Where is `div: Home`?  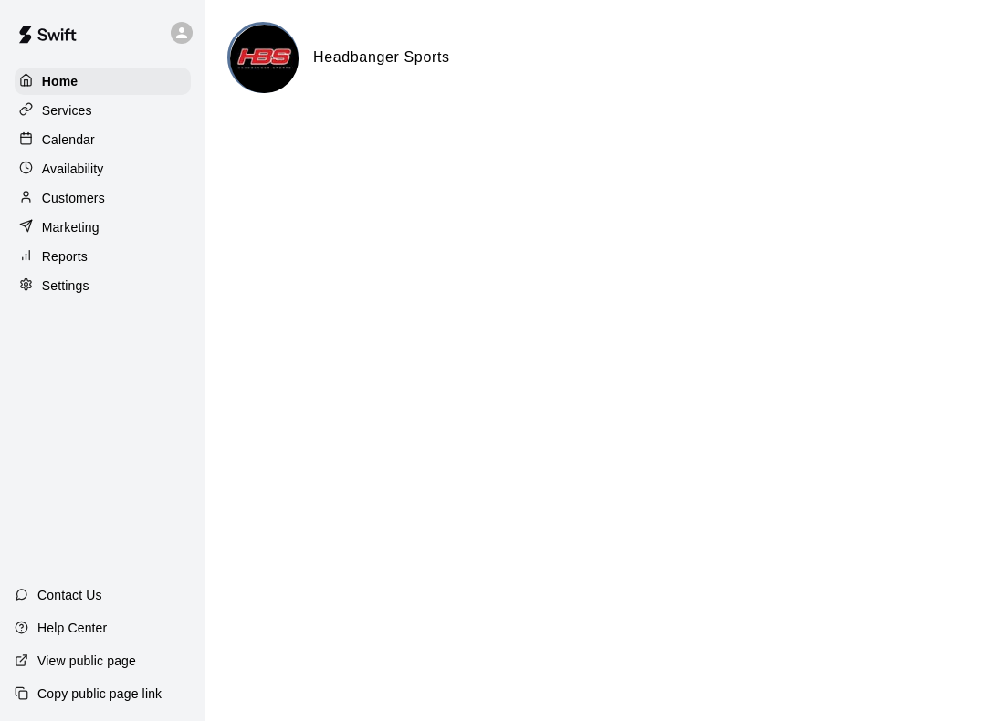
div: Home is located at coordinates (102, 81).